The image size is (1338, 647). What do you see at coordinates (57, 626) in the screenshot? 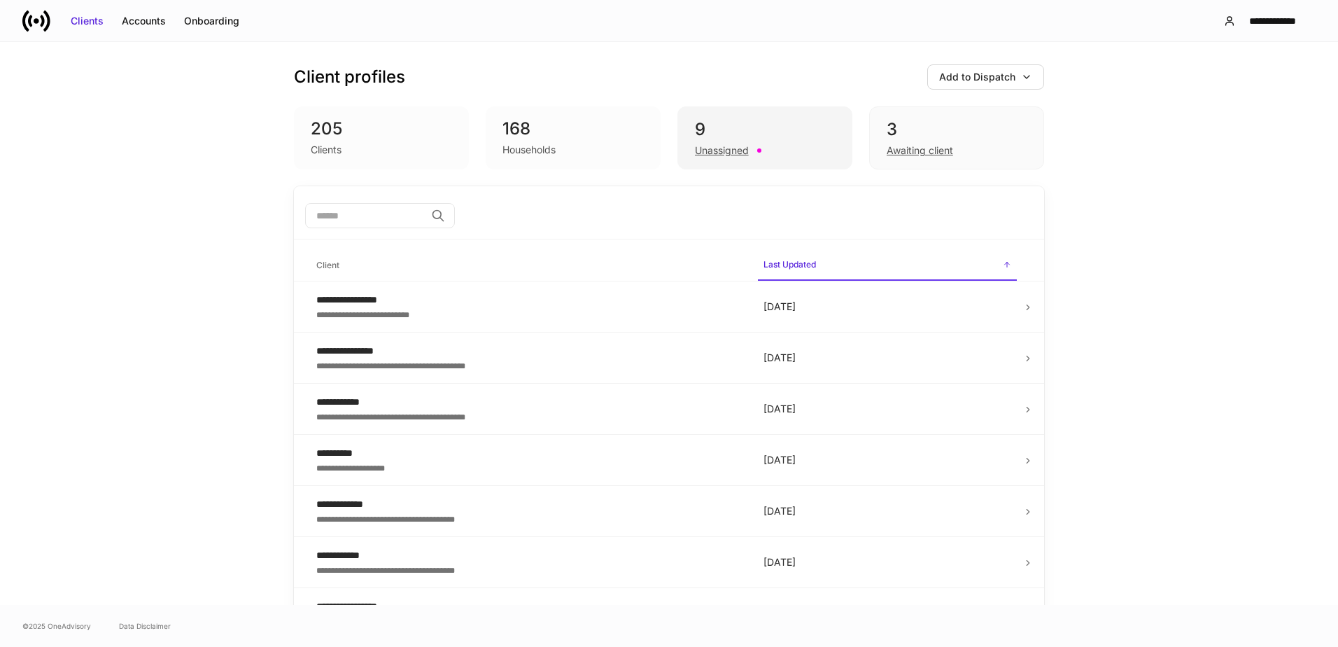
I see `span: © 2025 OneAdvisory` at bounding box center [57, 626].